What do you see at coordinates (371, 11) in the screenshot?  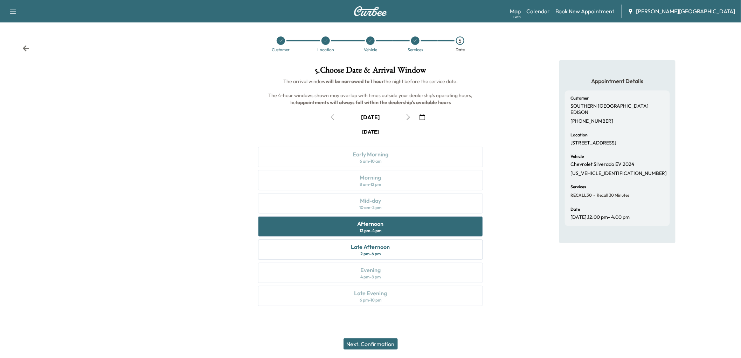 I see `img: Curbee Logo` at bounding box center [371, 11].